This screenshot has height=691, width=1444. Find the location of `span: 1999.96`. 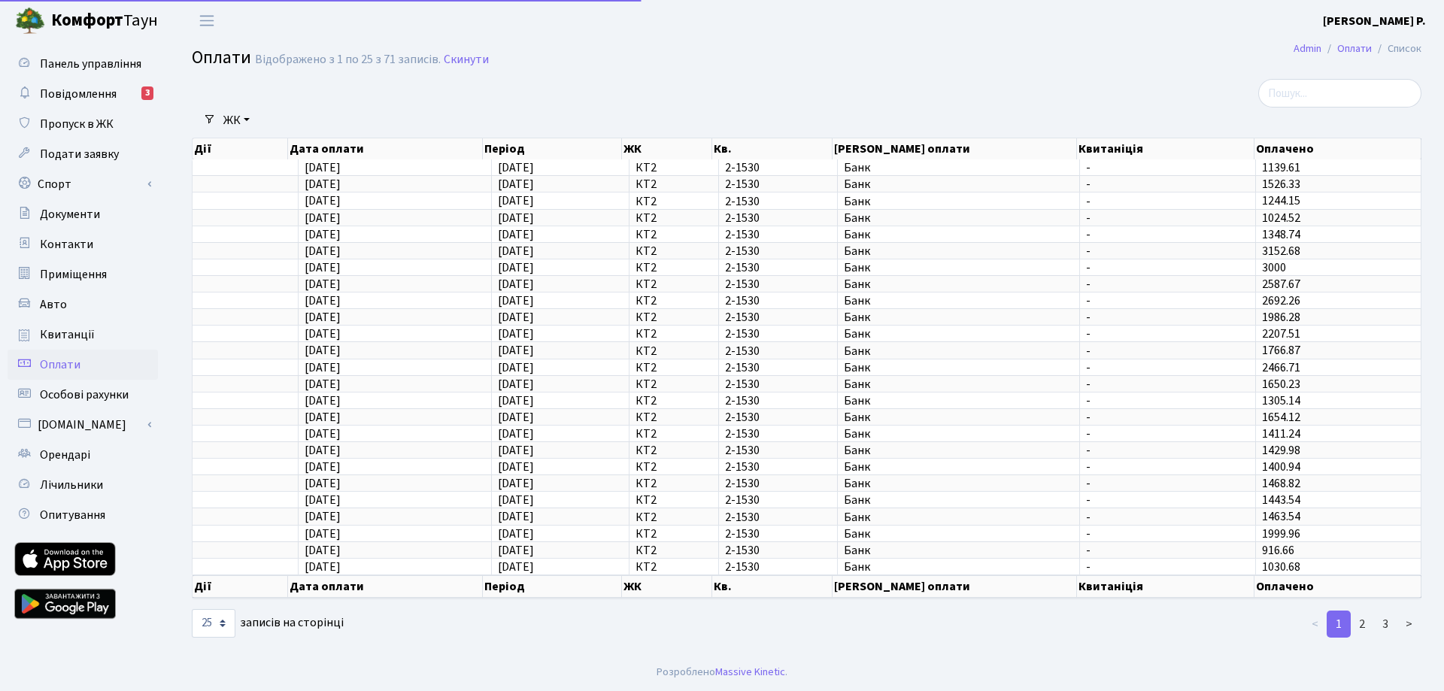

span: 1999.96 is located at coordinates (1281, 534).